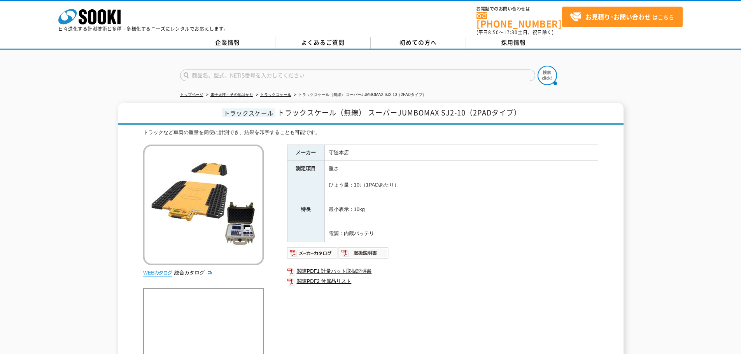 The width and height of the screenshot is (741, 354). I want to click on th: メーカー, so click(306, 153).